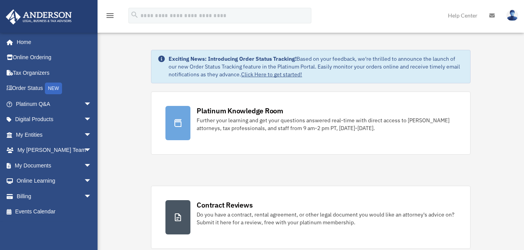 This screenshot has height=250, width=524. What do you see at coordinates (310, 123) in the screenshot?
I see `a: Platinum Knowledge Room Further your learning and get your questions answered real-time with dire...` at bounding box center [310, 123].